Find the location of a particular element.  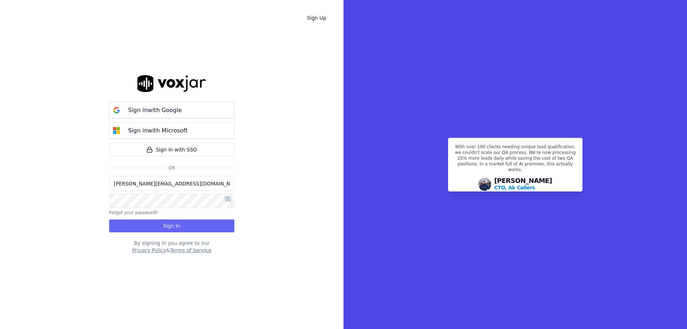

p: Sign in with Google is located at coordinates (155, 110).